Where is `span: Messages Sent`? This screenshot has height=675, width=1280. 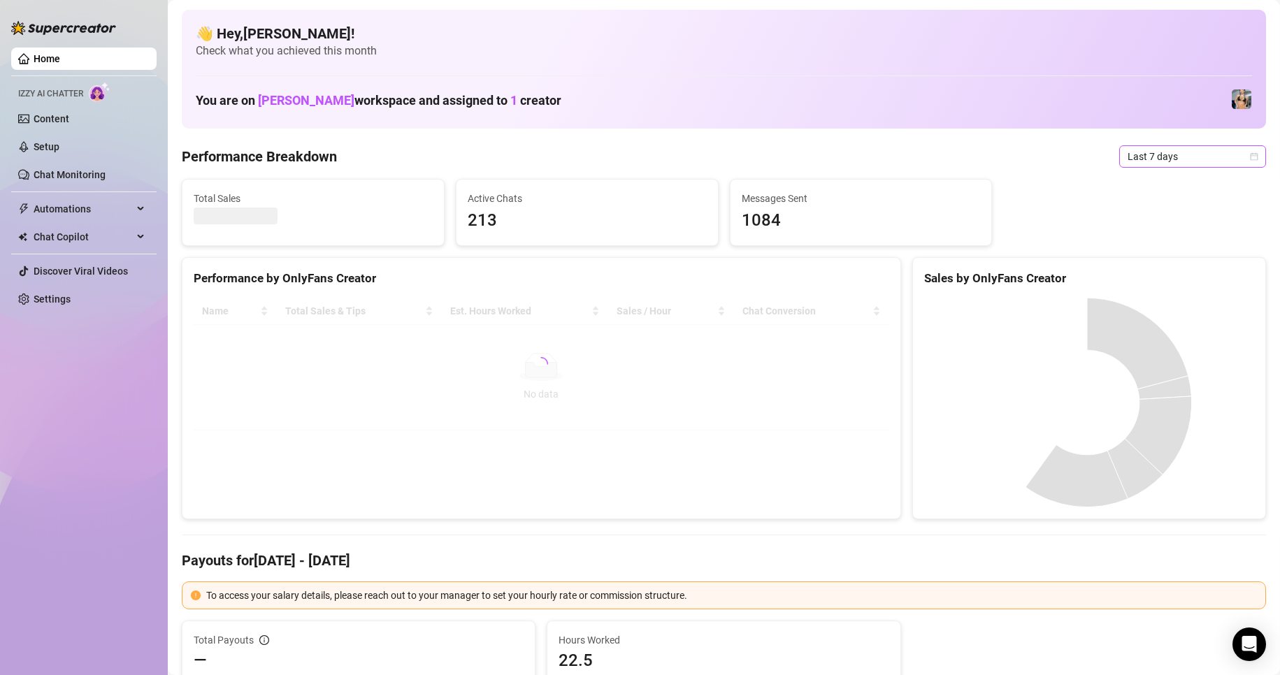
span: Messages Sent is located at coordinates (861, 198).